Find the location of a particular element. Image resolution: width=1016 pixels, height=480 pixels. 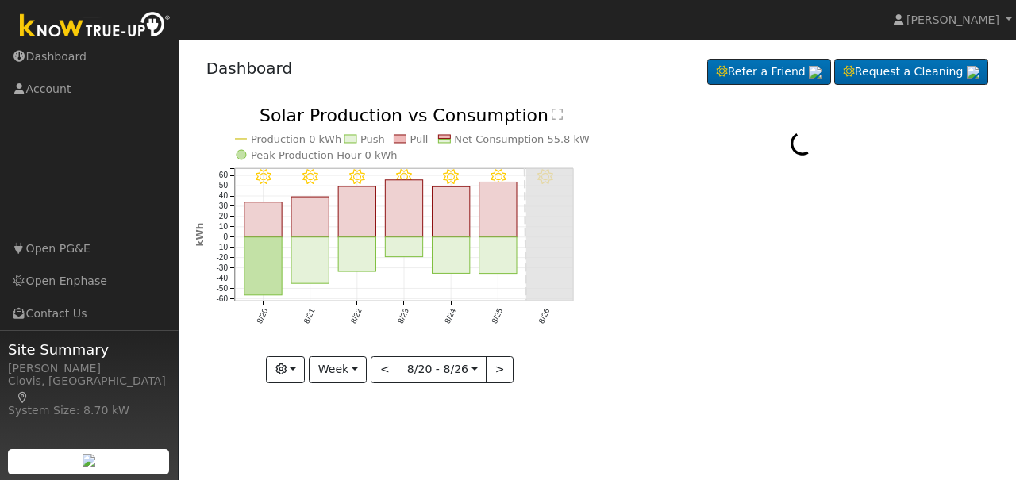

div: System Size: 8.70 kW is located at coordinates (89, 410).